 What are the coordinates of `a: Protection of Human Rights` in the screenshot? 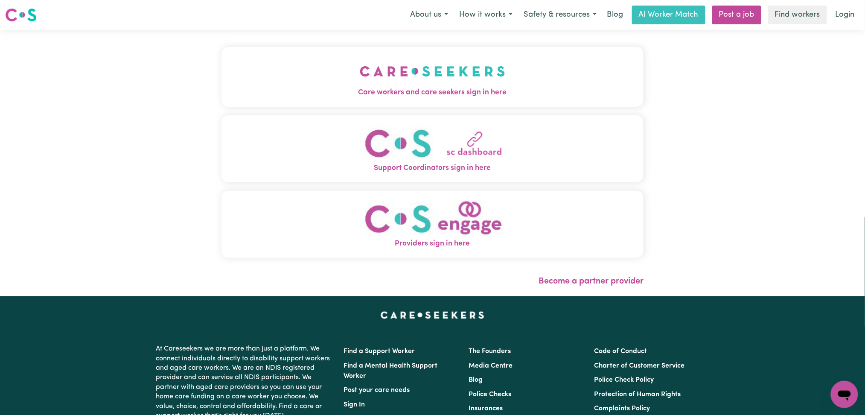 It's located at (637, 394).